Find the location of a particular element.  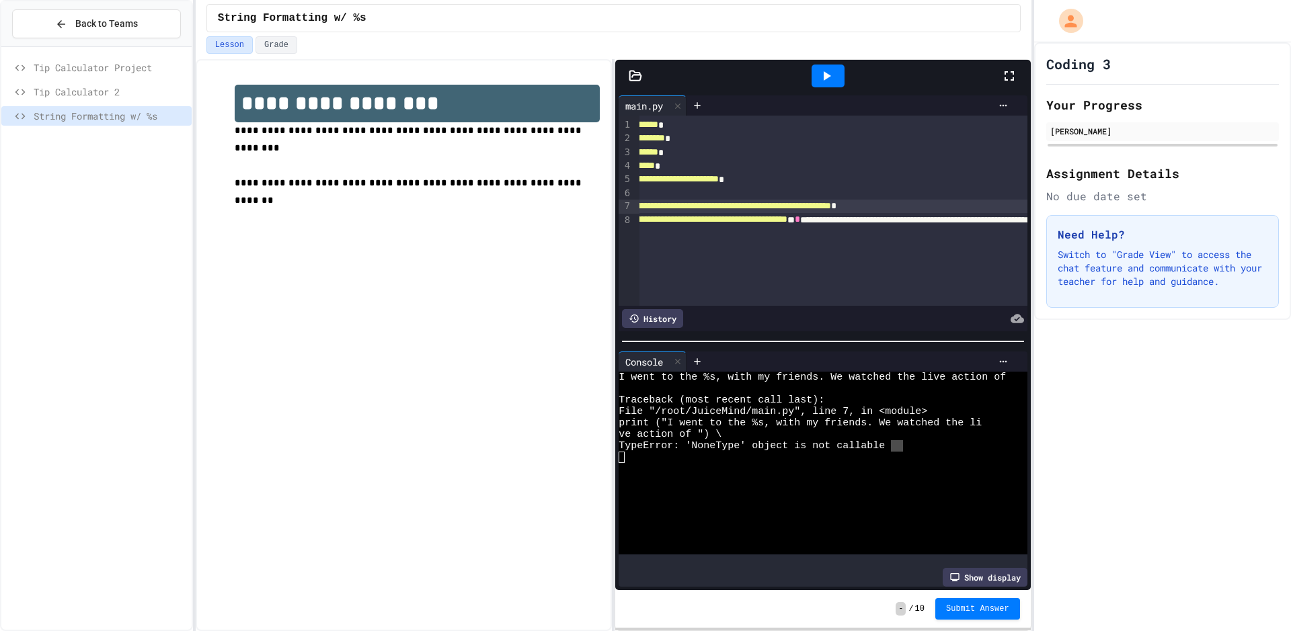

span: 10 is located at coordinates (919, 609).